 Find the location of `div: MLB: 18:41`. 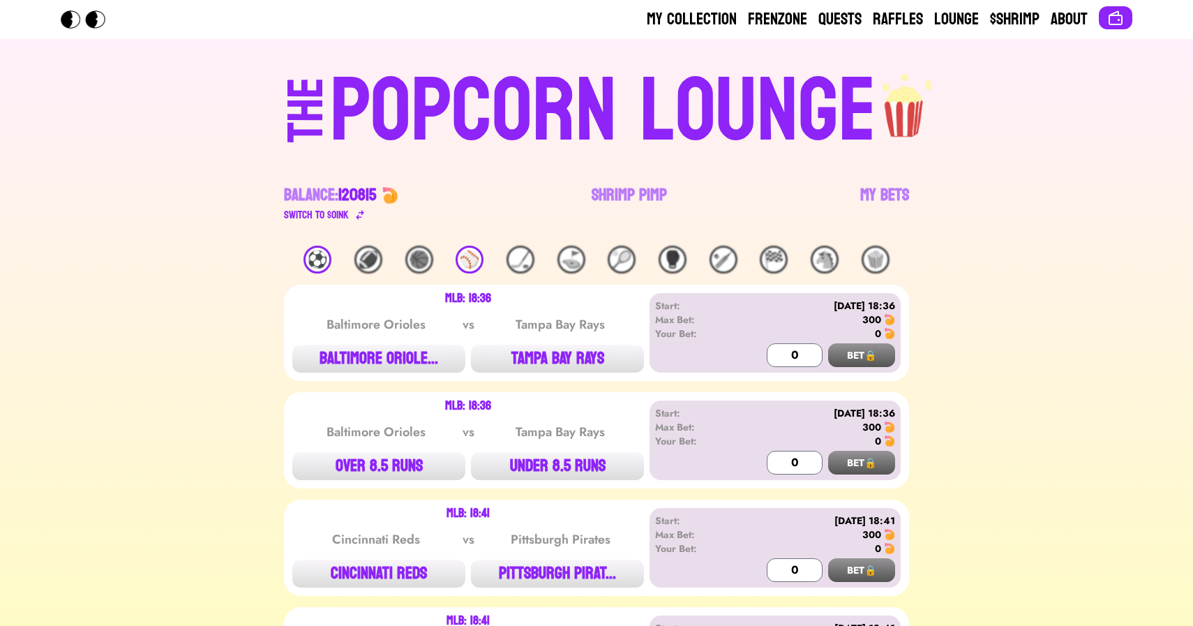

div: MLB: 18:41 is located at coordinates (468, 514).